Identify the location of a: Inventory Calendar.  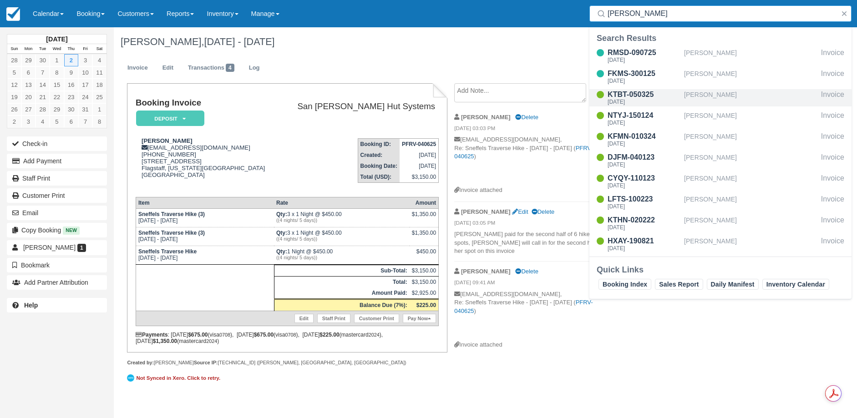
(796, 285).